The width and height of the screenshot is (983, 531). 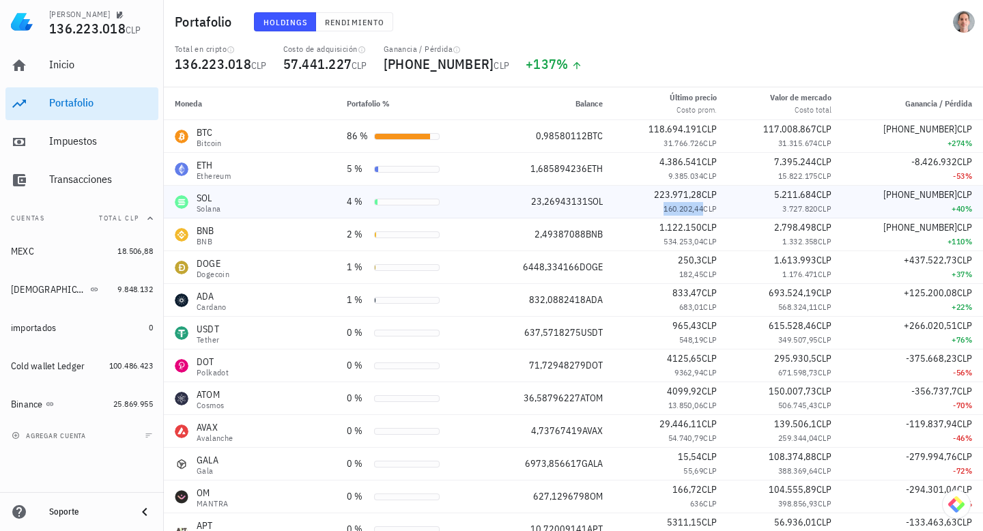 I want to click on div: GALA-icon, so click(x=182, y=464).